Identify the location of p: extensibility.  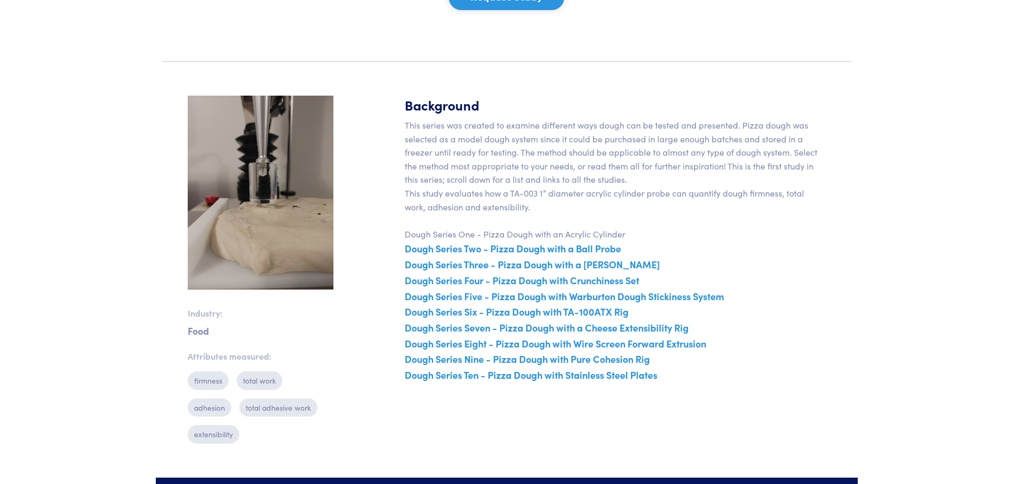
(213, 434).